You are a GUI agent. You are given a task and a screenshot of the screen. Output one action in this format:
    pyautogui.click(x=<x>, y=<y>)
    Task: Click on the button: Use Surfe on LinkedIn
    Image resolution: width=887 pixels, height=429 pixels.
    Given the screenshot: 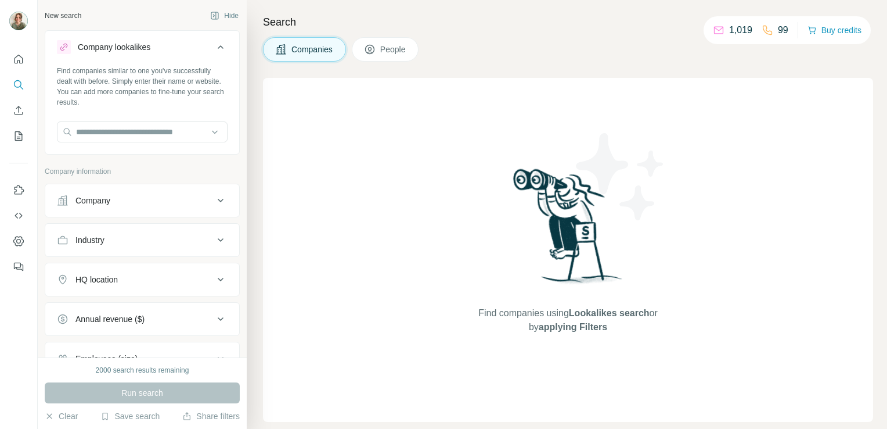 What is the action you would take?
    pyautogui.click(x=19, y=190)
    